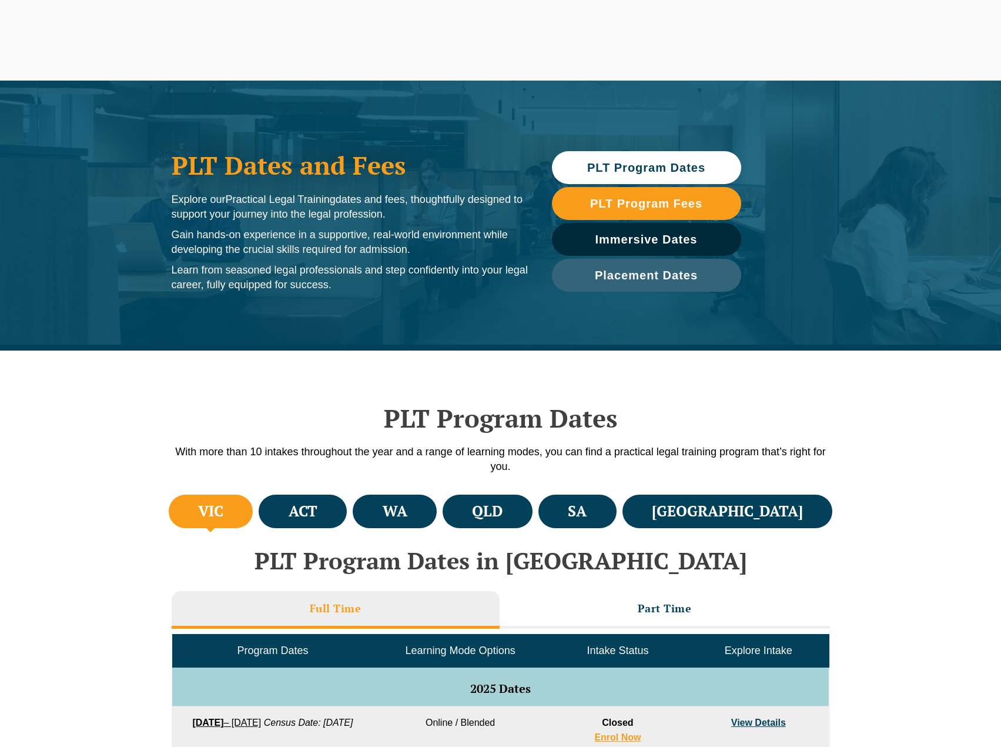 The width and height of the screenshot is (1001, 747). I want to click on h3: Part Time, so click(665, 608).